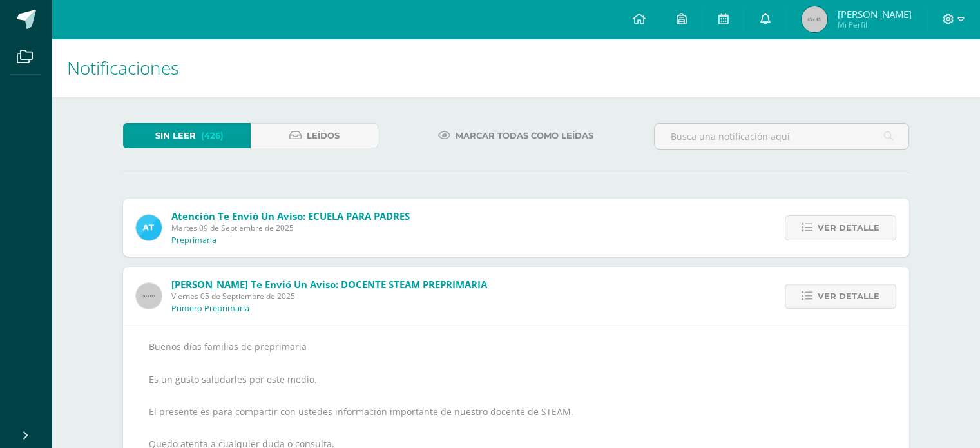 This screenshot has width=980, height=448. I want to click on span: Viernes 05 de Septiembre de 2025, so click(329, 296).